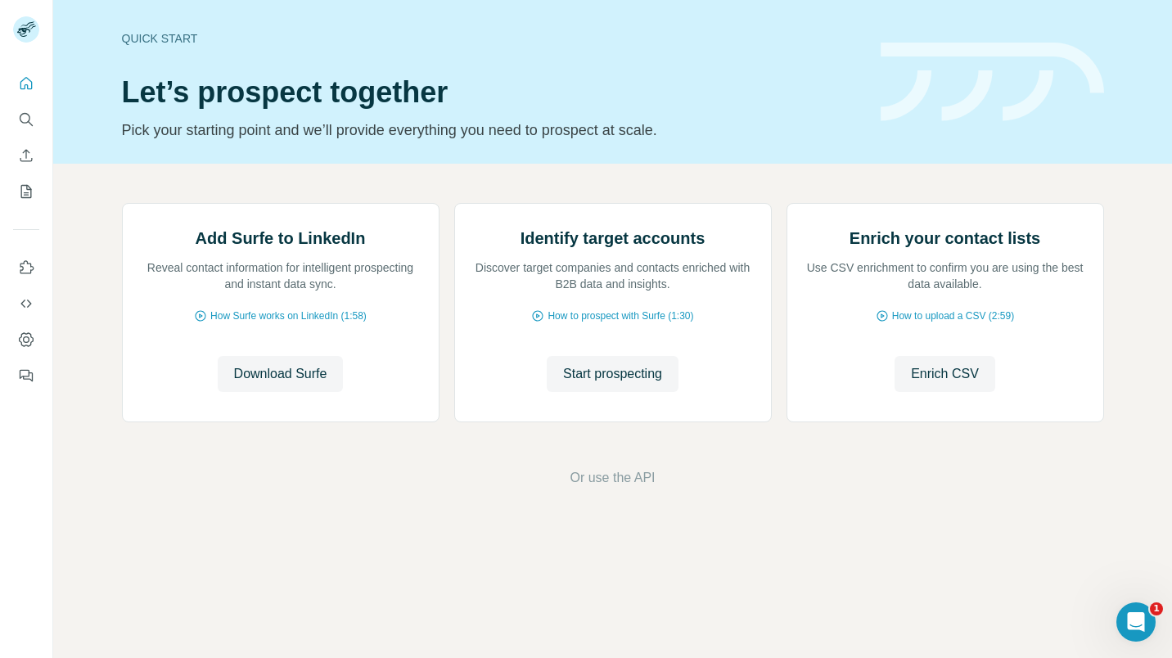 The width and height of the screenshot is (1172, 658). Describe the element at coordinates (613, 238) in the screenshot. I see `h2: Identify target accounts` at that location.